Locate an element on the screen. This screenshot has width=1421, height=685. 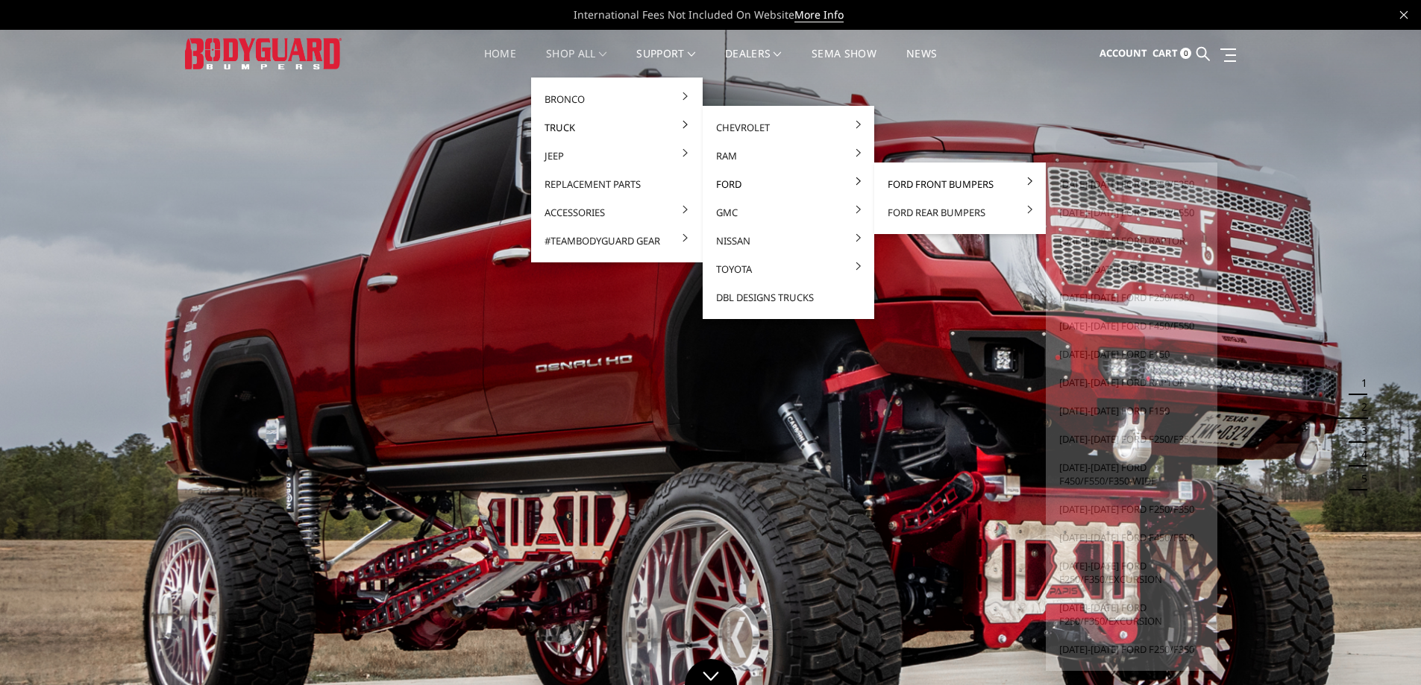
a: SEMA Show is located at coordinates (844, 63).